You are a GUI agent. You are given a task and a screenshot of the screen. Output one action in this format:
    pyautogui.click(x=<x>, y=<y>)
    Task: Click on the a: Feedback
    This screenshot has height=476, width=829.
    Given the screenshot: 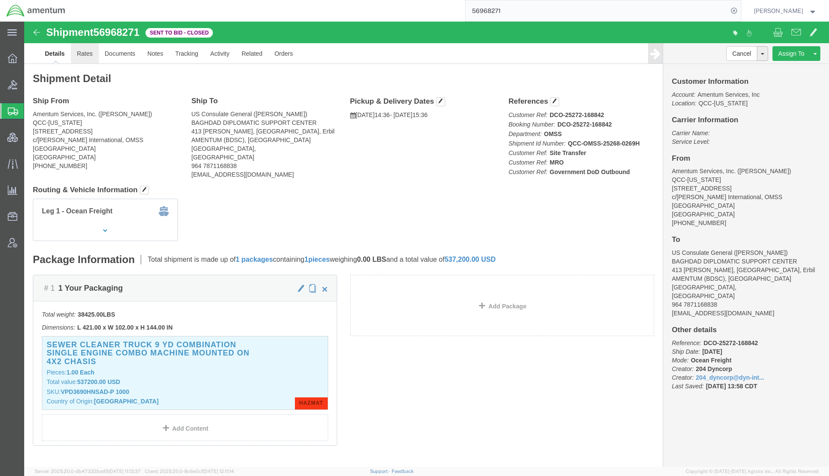 What is the action you would take?
    pyautogui.click(x=402, y=471)
    